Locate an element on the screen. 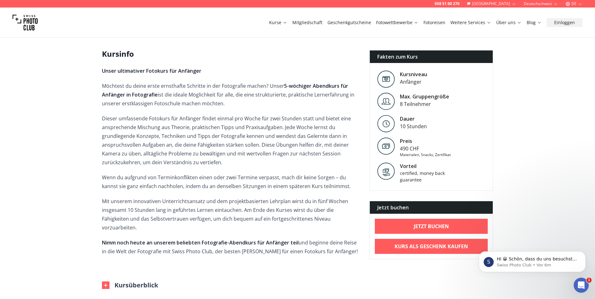 This screenshot has width=595, height=299. button: Kurse is located at coordinates (278, 23).